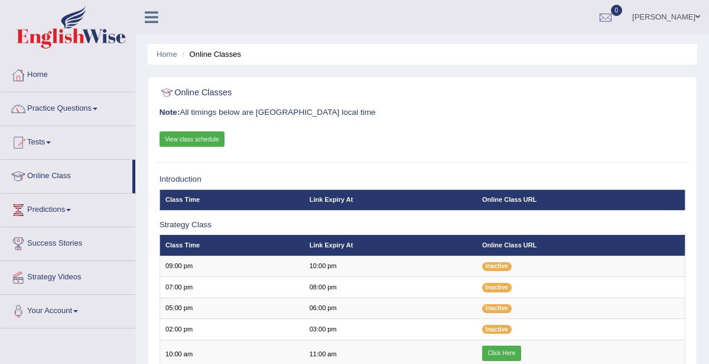 This screenshot has height=364, width=709. What do you see at coordinates (68, 276) in the screenshot?
I see `a: Strategy Videos` at bounding box center [68, 276].